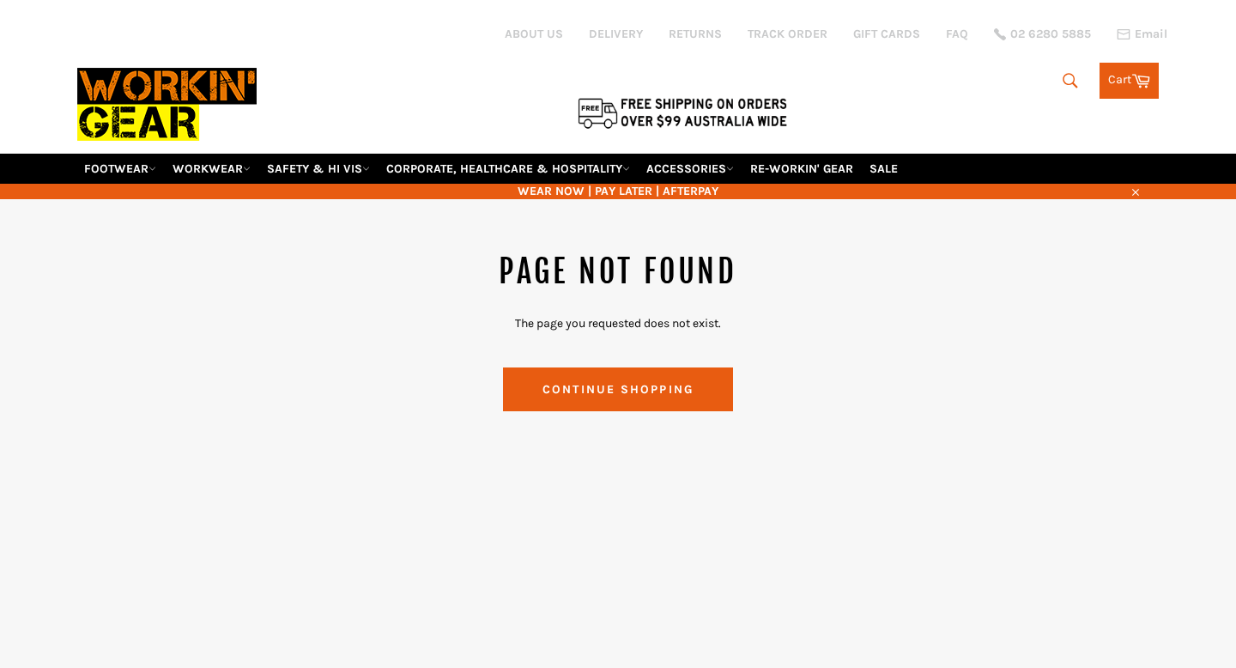 The image size is (1236, 668). What do you see at coordinates (802, 168) in the screenshot?
I see `a: RE-WORKIN' GEAR` at bounding box center [802, 168].